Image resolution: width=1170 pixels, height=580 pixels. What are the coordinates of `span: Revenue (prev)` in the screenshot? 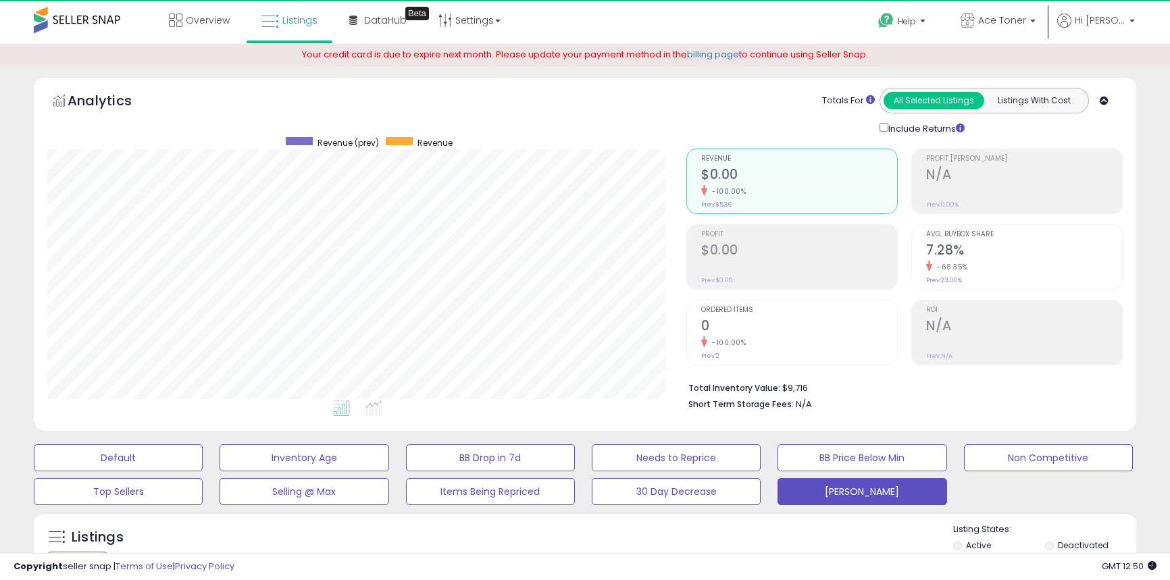 It's located at (348, 142).